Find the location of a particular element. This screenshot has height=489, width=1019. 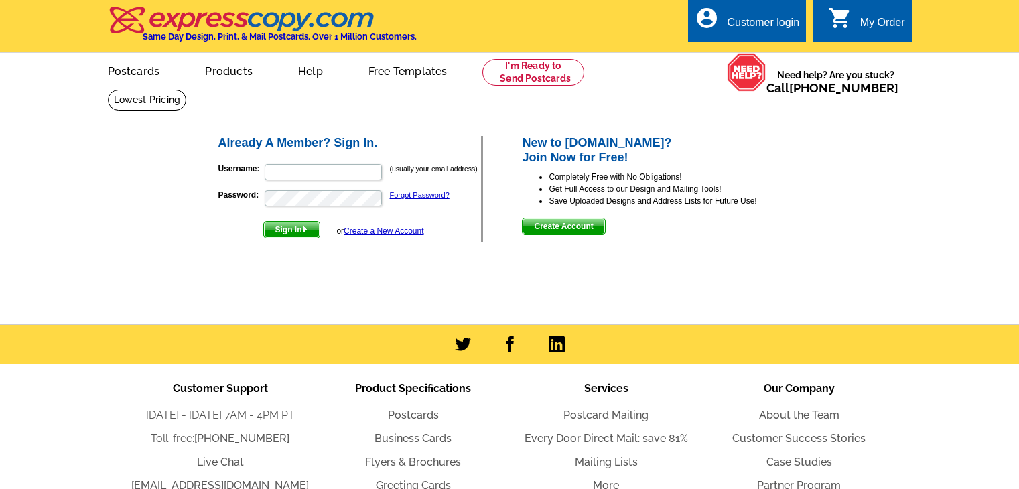

h4: Same Day Design, Print, & Mail Postcards. Over 1 Million Customers. is located at coordinates (279, 36).